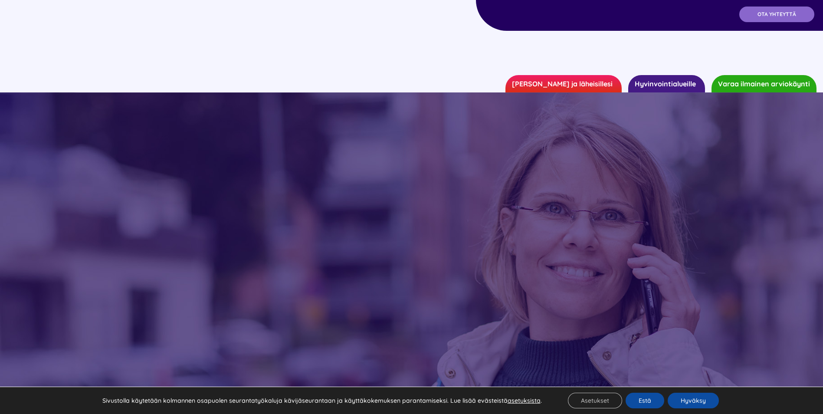 Image resolution: width=823 pixels, height=414 pixels. Describe the element at coordinates (595, 401) in the screenshot. I see `button: Asetukset` at that location.